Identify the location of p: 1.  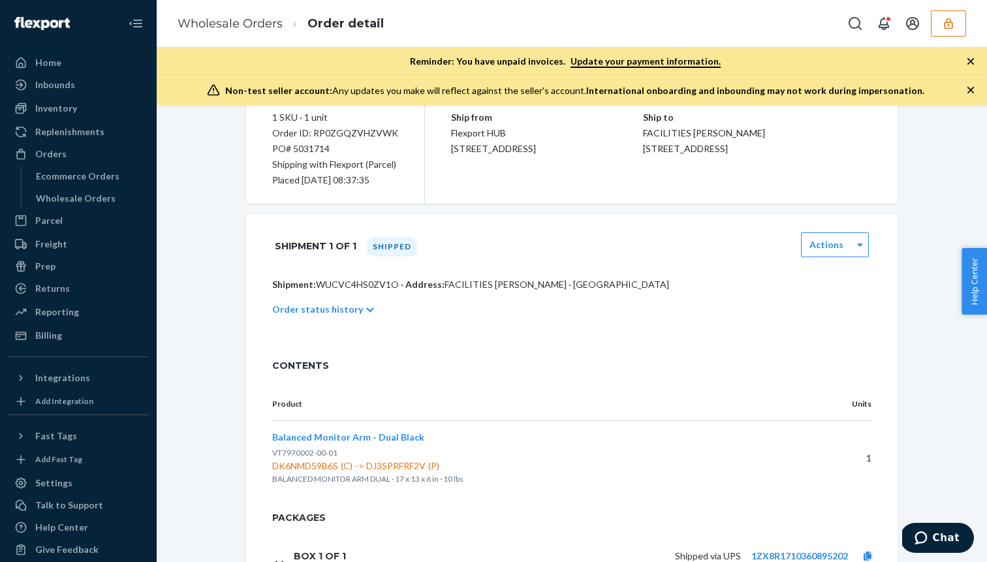
(844, 458).